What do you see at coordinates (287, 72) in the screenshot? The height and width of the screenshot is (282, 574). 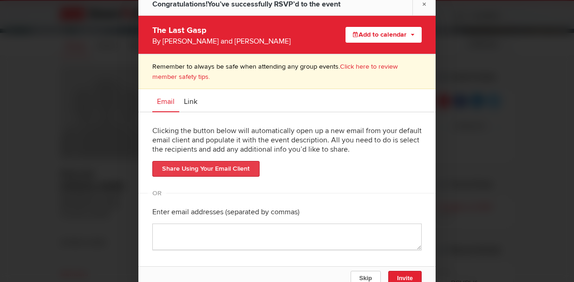 I see `p: Remember to always be safe when attending any group events.` at bounding box center [287, 72].